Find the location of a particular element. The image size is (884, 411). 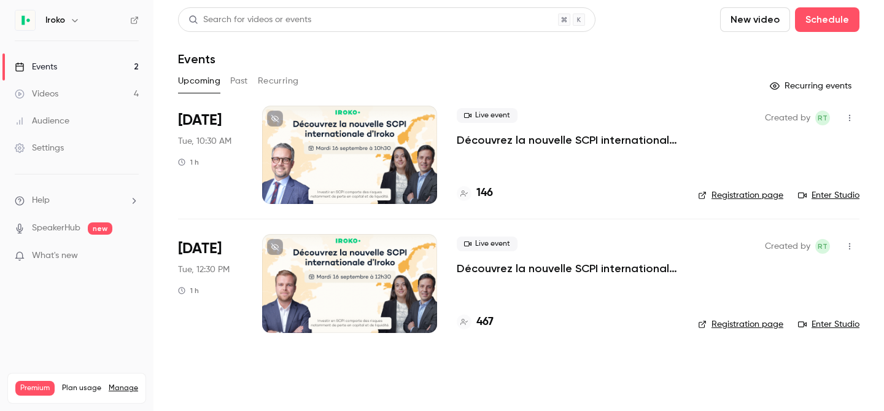

span: Plan usage is located at coordinates (82, 388).